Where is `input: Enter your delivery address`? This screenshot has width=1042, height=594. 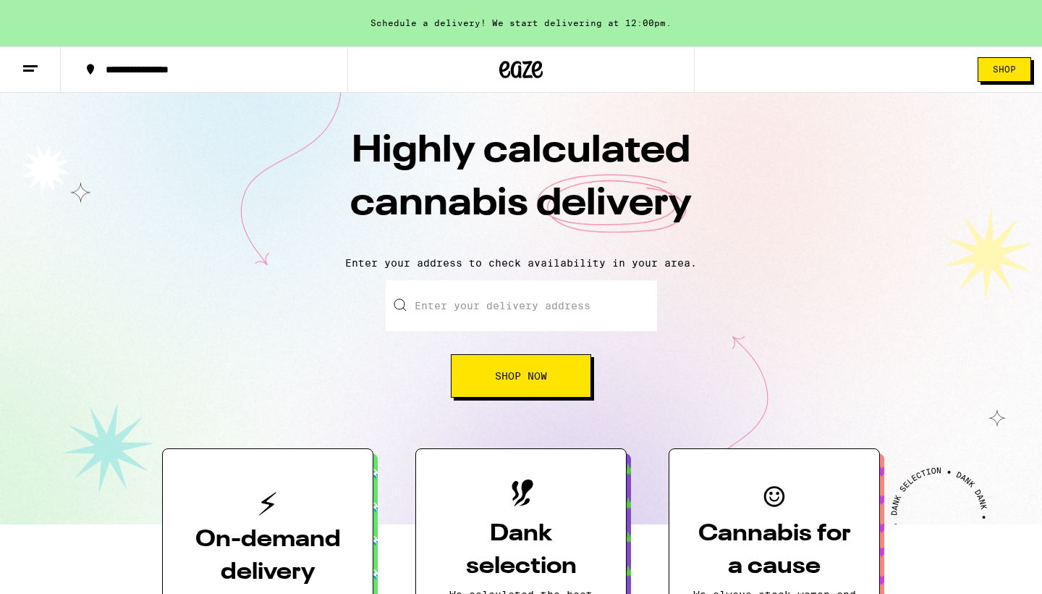 input: Enter your delivery address is located at coordinates (521, 305).